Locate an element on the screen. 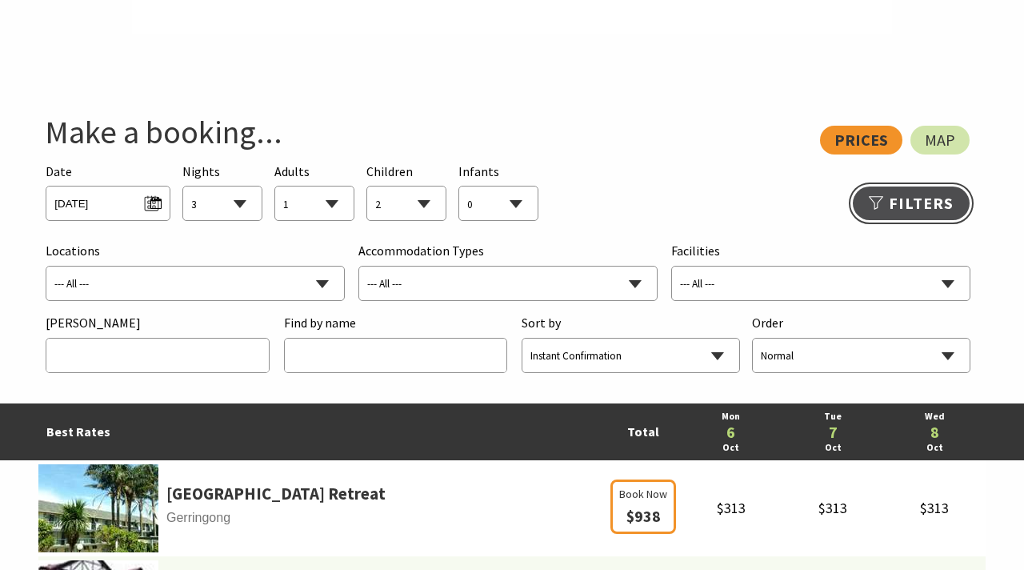 This screenshot has width=1024, height=570. span: Infants is located at coordinates (478, 171).